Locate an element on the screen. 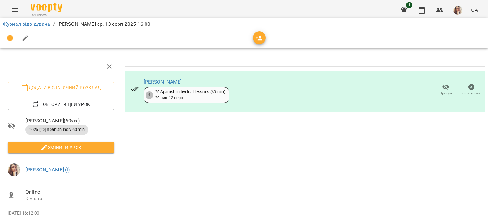 This screenshot has width=488, height=221. div: 20 Spanish individual lessons (60 min) 29 лип - 13 серп is located at coordinates (190, 95).